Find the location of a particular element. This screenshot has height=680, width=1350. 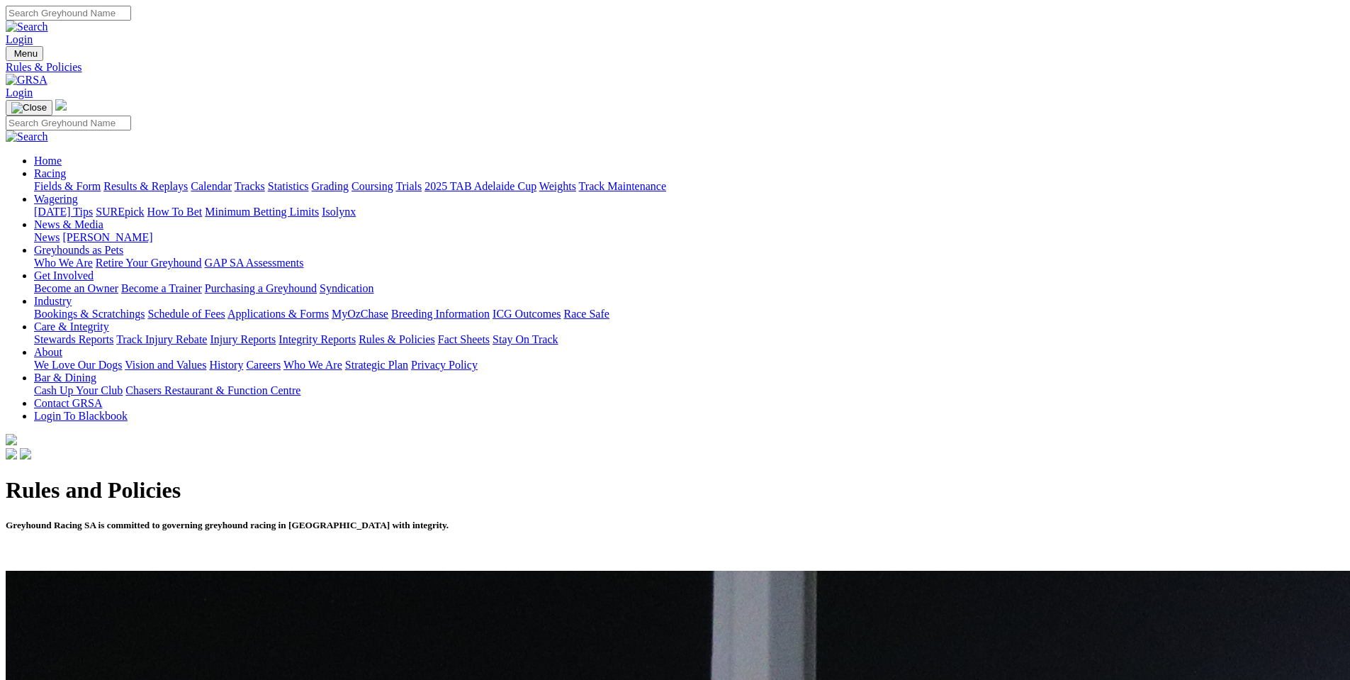

a: Wagering is located at coordinates (56, 198).